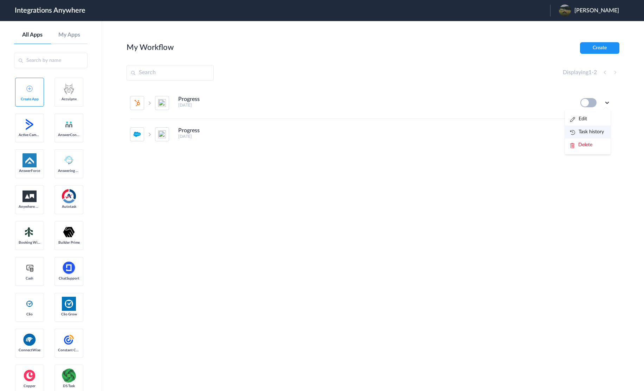 This screenshot has width=644, height=391. I want to click on img: chatsupport-icon.svg, so click(69, 268).